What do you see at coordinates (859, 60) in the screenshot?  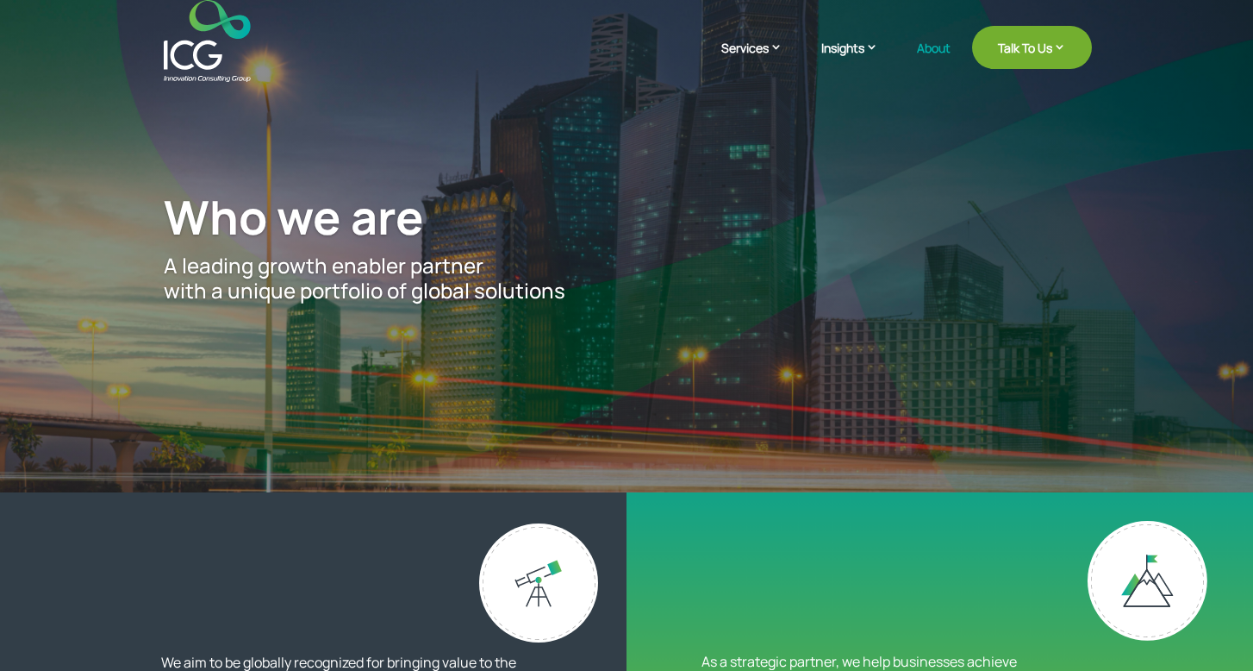 I see `a: Insights` at bounding box center [859, 60].